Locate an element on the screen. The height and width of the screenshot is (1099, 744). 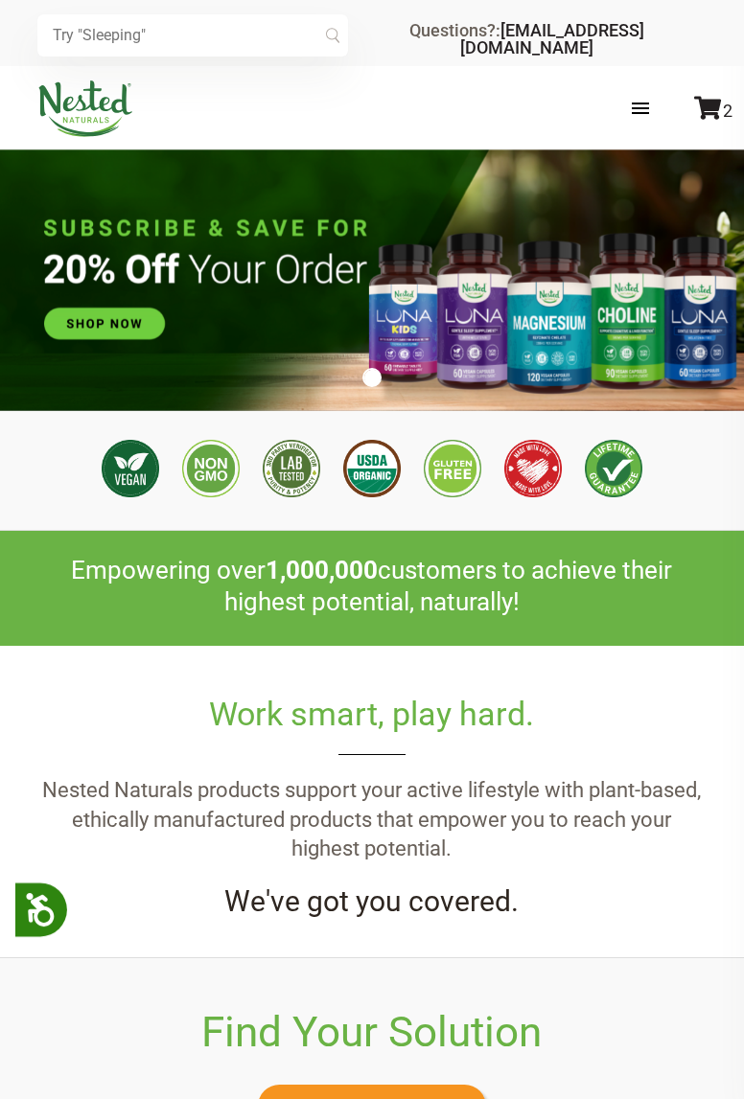
input: Try "Sleeping" is located at coordinates (193, 35).